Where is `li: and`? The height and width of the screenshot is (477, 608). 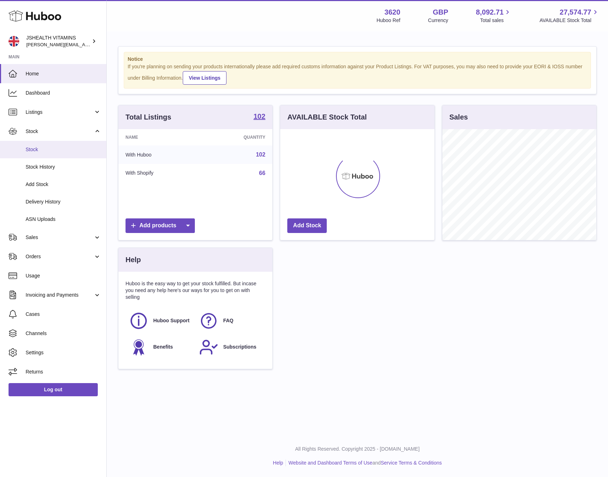
li: and is located at coordinates (364, 462).